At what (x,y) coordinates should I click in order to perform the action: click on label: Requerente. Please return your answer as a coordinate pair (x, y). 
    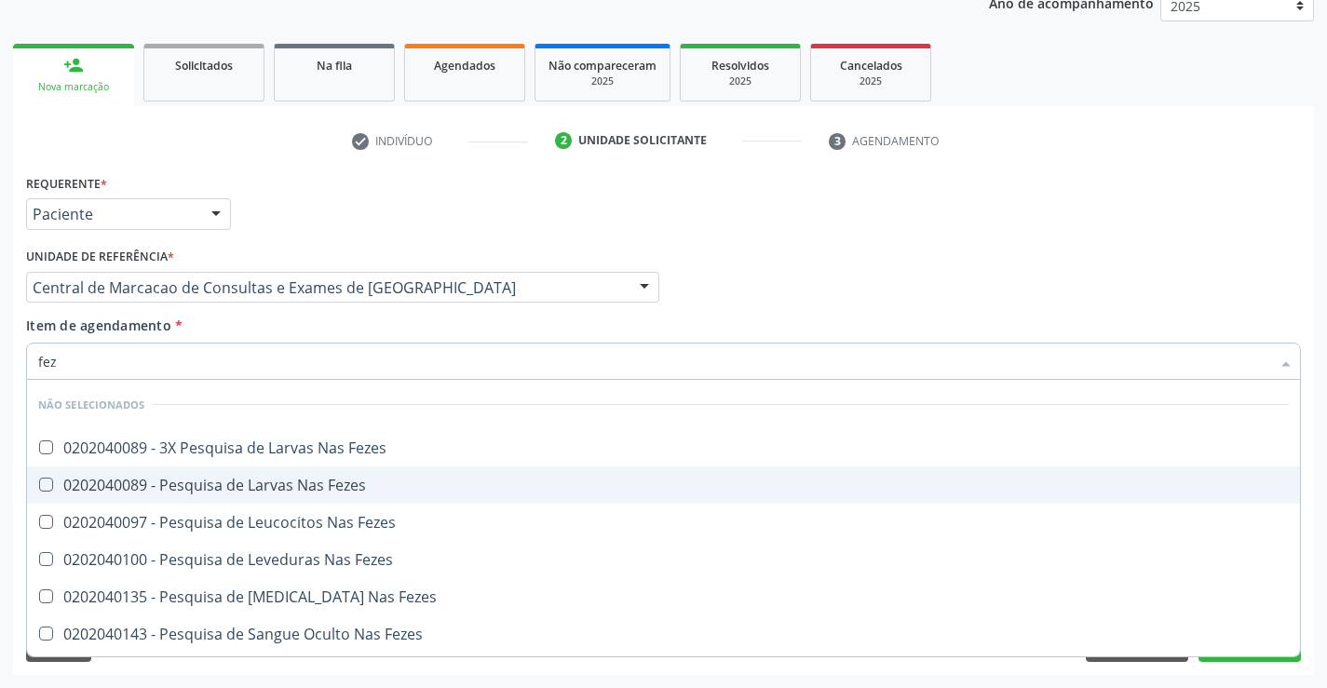
    Looking at the image, I should click on (66, 183).